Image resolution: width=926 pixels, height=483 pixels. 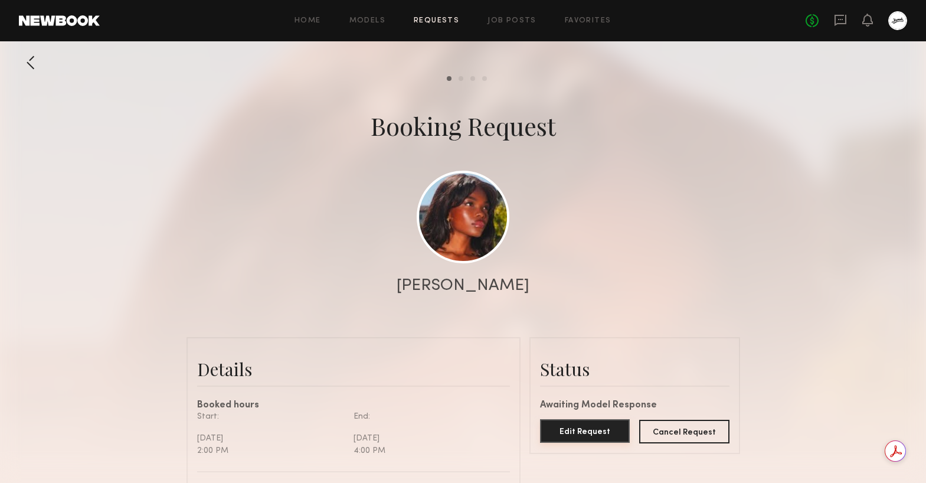 What do you see at coordinates (367, 21) in the screenshot?
I see `a: Models` at bounding box center [367, 21].